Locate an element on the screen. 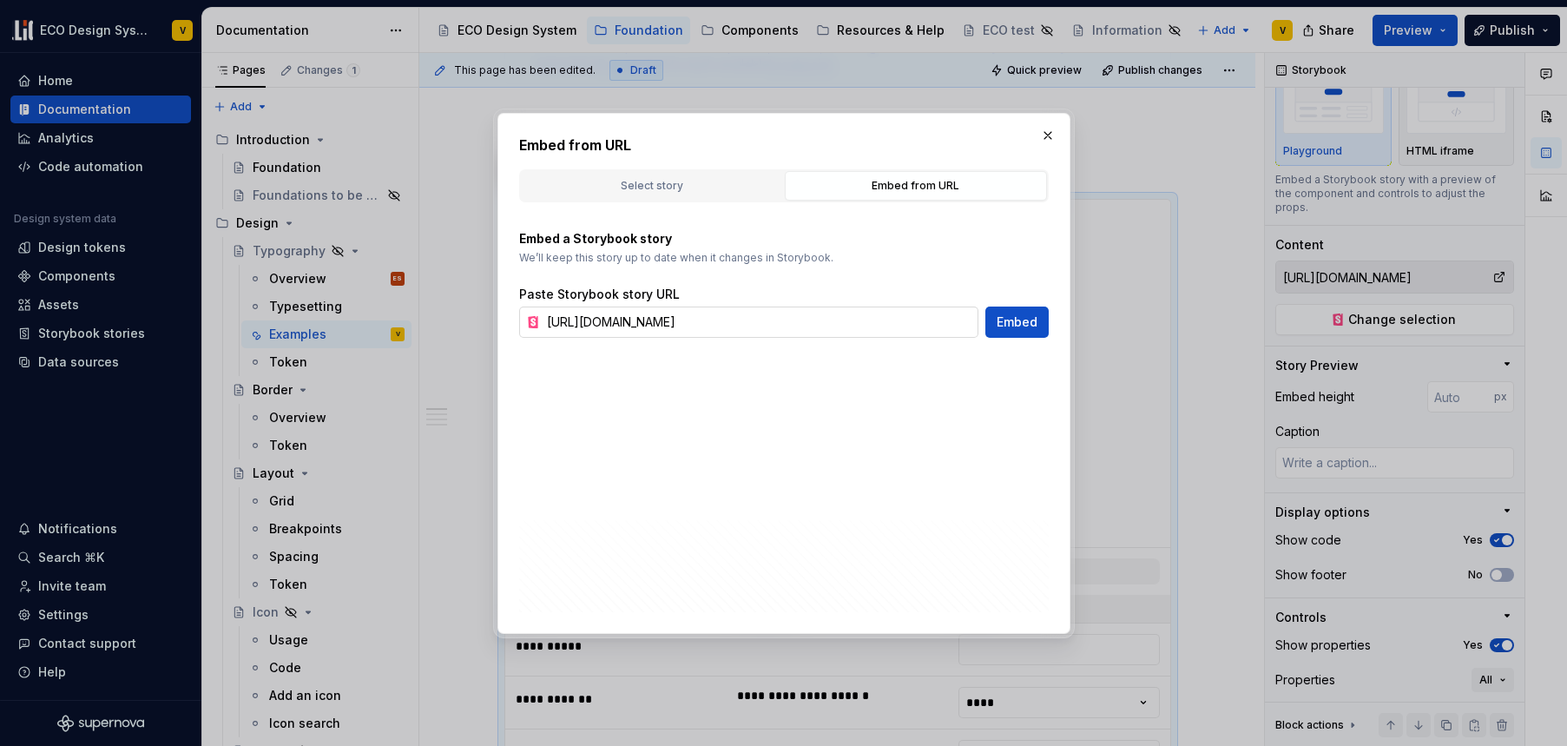  button: Embed is located at coordinates (1017, 322).